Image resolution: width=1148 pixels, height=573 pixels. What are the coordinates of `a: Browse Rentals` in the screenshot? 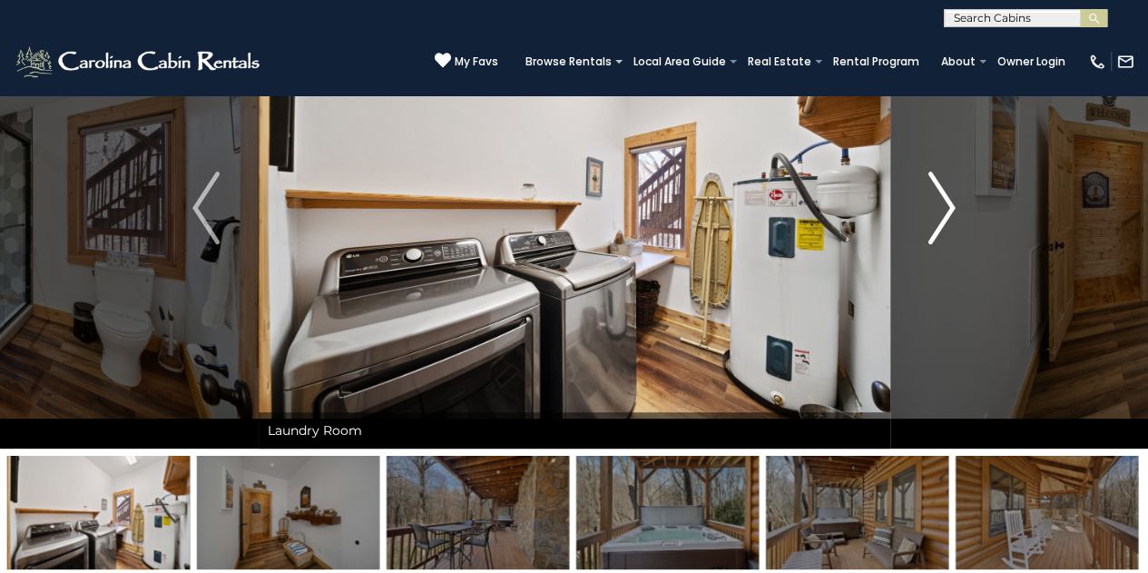 It's located at (568, 62).